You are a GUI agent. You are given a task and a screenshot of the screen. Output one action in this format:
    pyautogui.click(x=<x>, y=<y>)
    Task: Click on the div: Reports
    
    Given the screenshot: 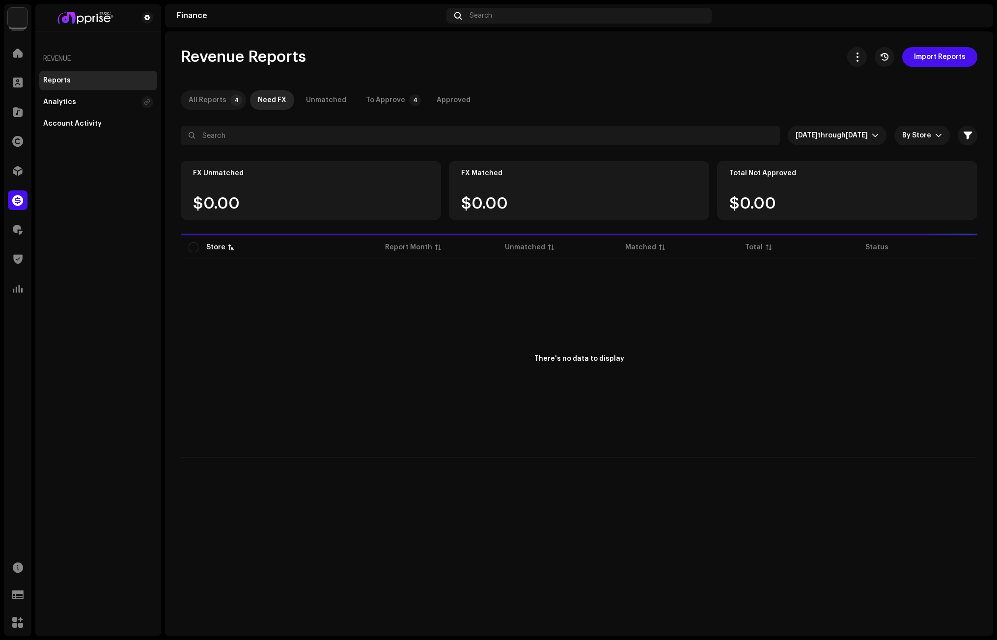 What is the action you would take?
    pyautogui.click(x=57, y=81)
    